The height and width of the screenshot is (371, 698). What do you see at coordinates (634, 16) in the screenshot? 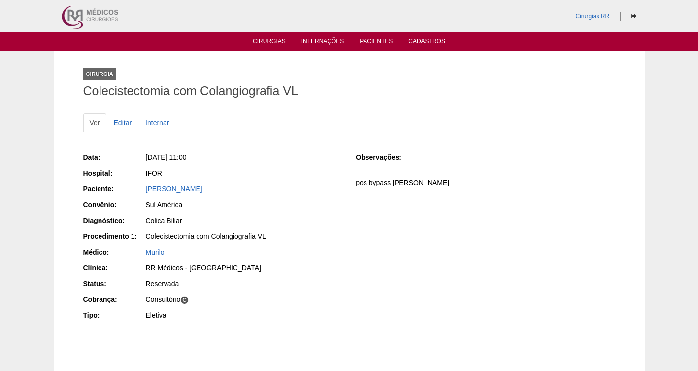
I see `i: Sair` at bounding box center [634, 16].